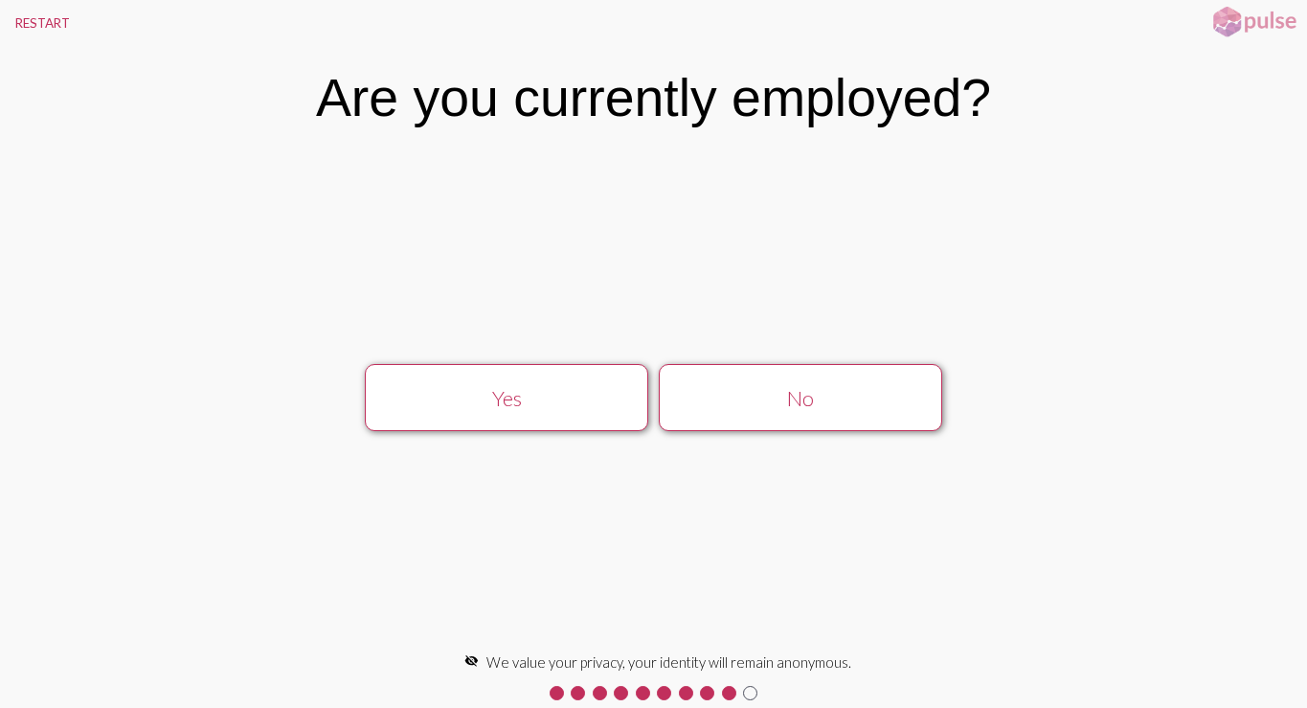  Describe the element at coordinates (507, 396) in the screenshot. I see `button: Yes` at that location.